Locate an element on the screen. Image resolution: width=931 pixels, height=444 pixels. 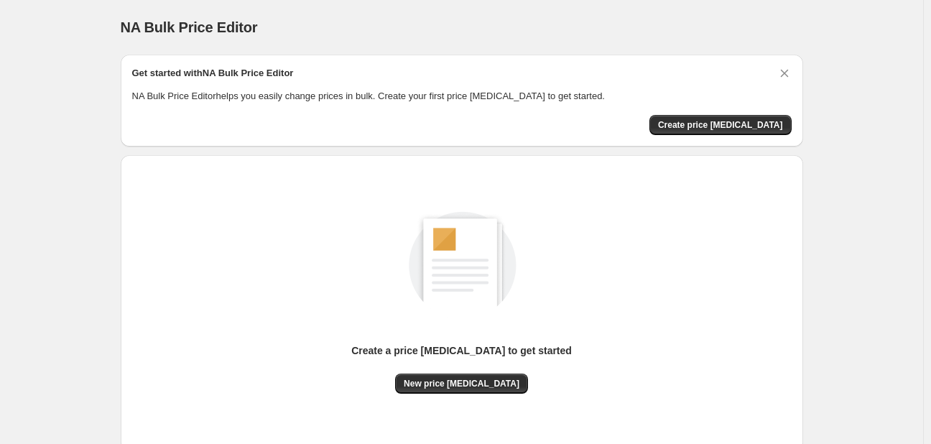
button: Create price change job is located at coordinates (721, 125).